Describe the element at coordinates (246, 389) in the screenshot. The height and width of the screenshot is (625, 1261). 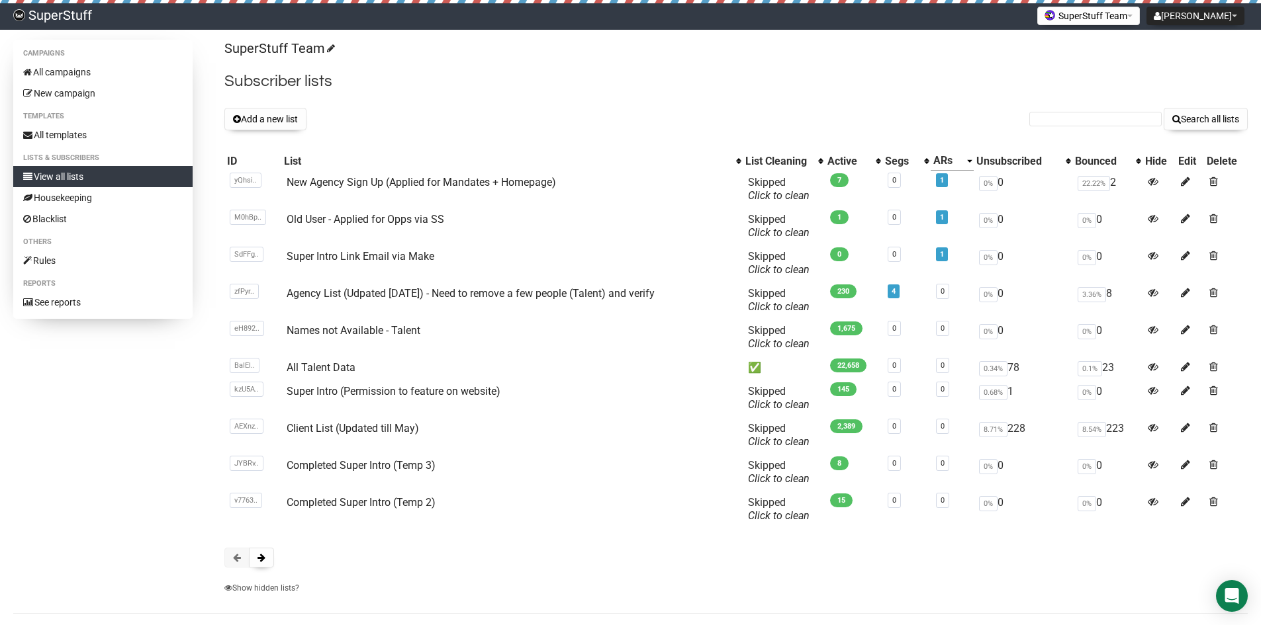
I see `span: kzU5A..` at that location.